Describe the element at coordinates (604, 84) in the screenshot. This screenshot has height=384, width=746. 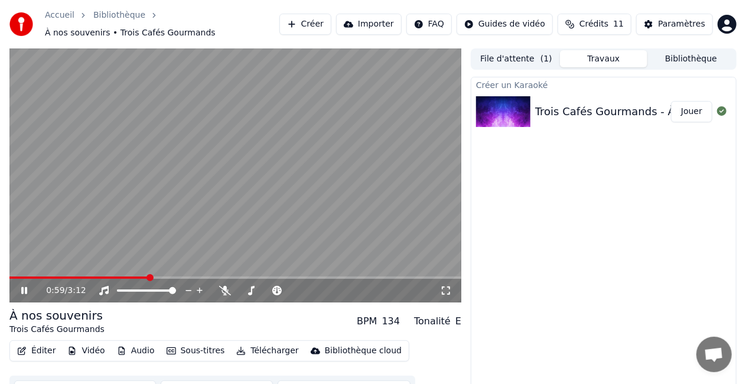
I see `div: Créer un Karaoké` at that location.